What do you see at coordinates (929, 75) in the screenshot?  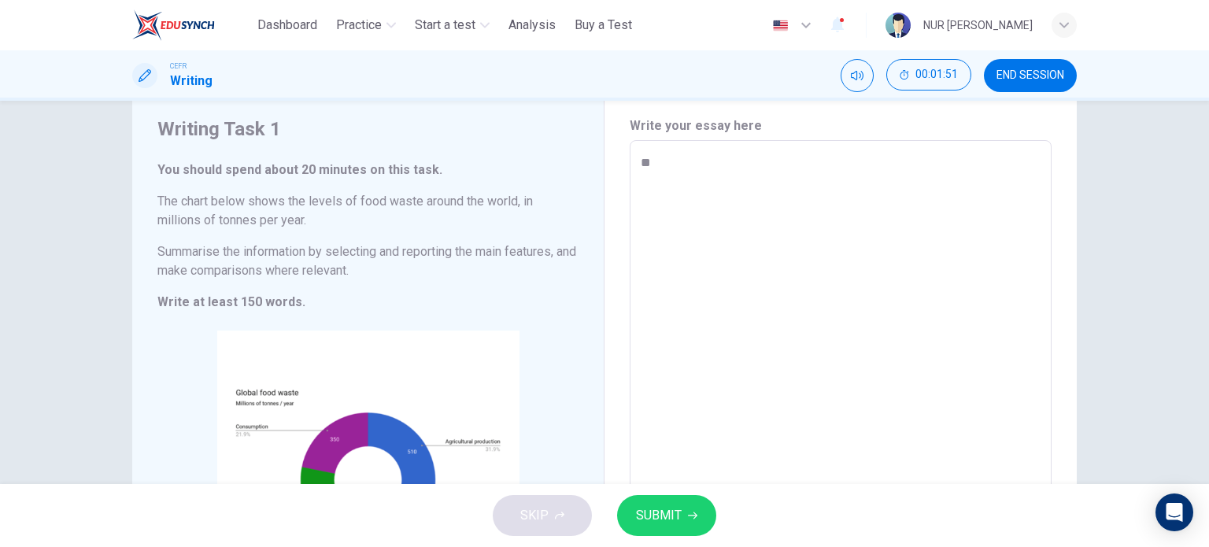 I see `button: 00:01:51` at bounding box center [929, 75].